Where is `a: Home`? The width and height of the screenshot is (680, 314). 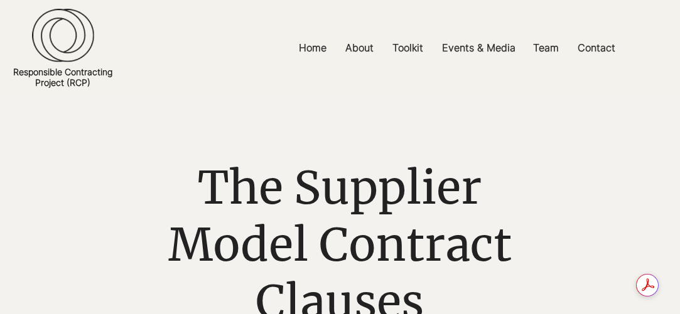 a: Home is located at coordinates (312, 48).